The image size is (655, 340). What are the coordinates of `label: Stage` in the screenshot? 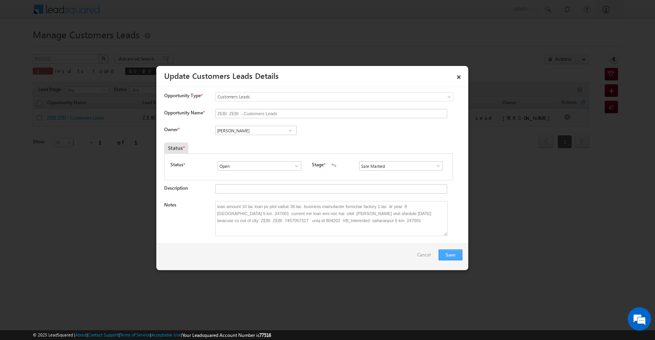 It's located at (318, 165).